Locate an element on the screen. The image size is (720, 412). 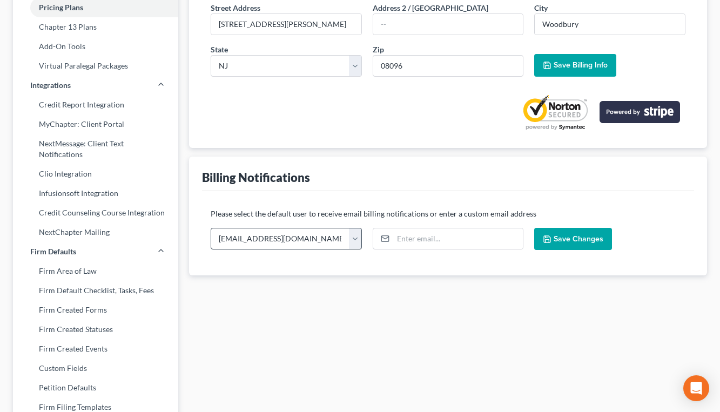
span: City is located at coordinates (540, 8).